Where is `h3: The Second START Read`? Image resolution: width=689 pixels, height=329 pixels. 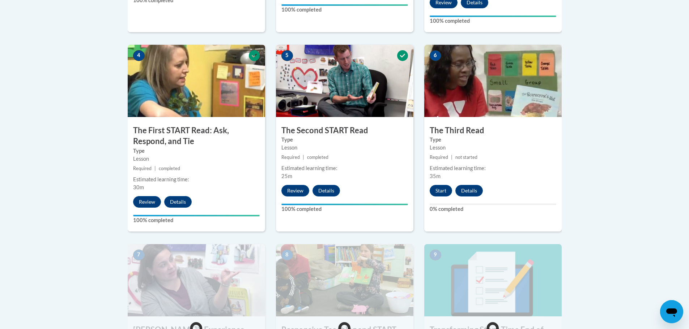
h3: The Second START Read is located at coordinates (345, 131).